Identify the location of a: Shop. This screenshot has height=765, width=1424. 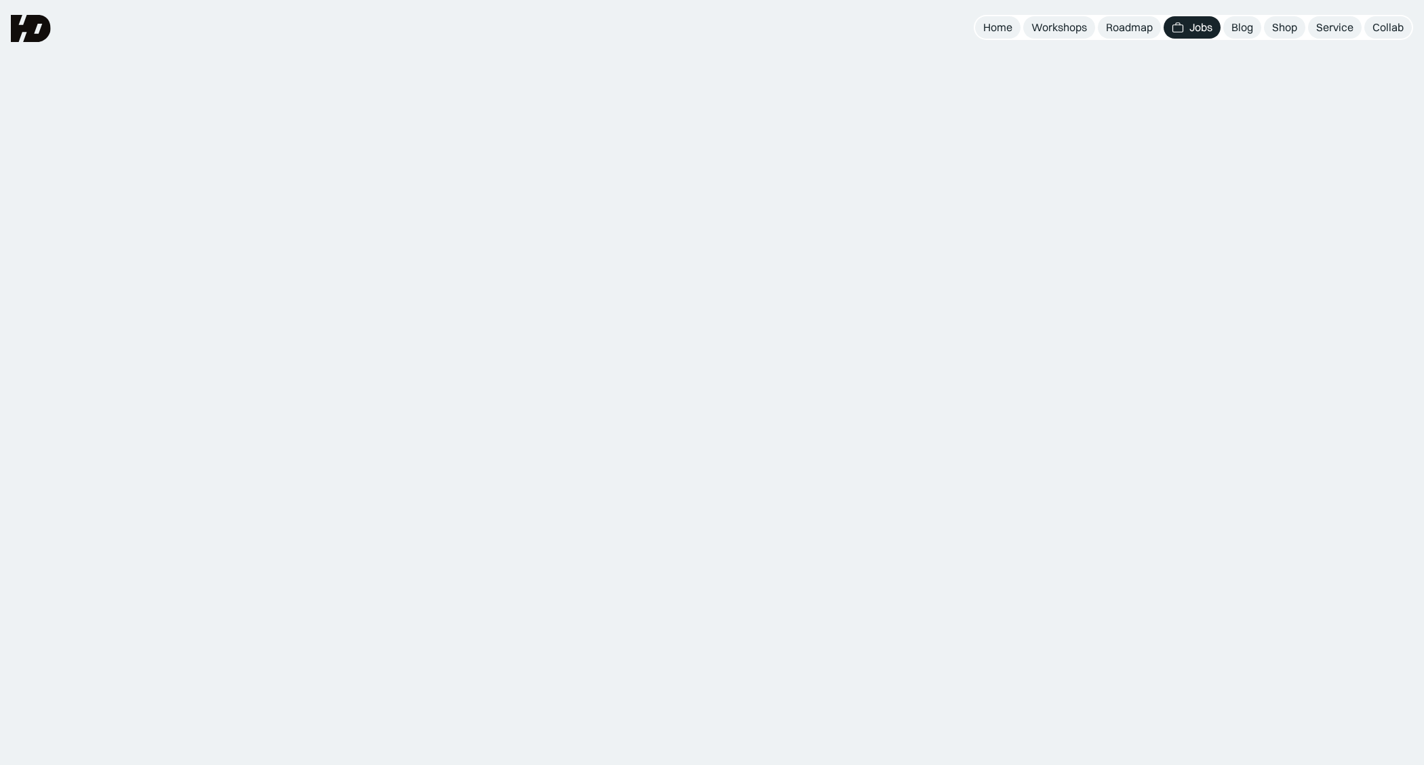
(1284, 27).